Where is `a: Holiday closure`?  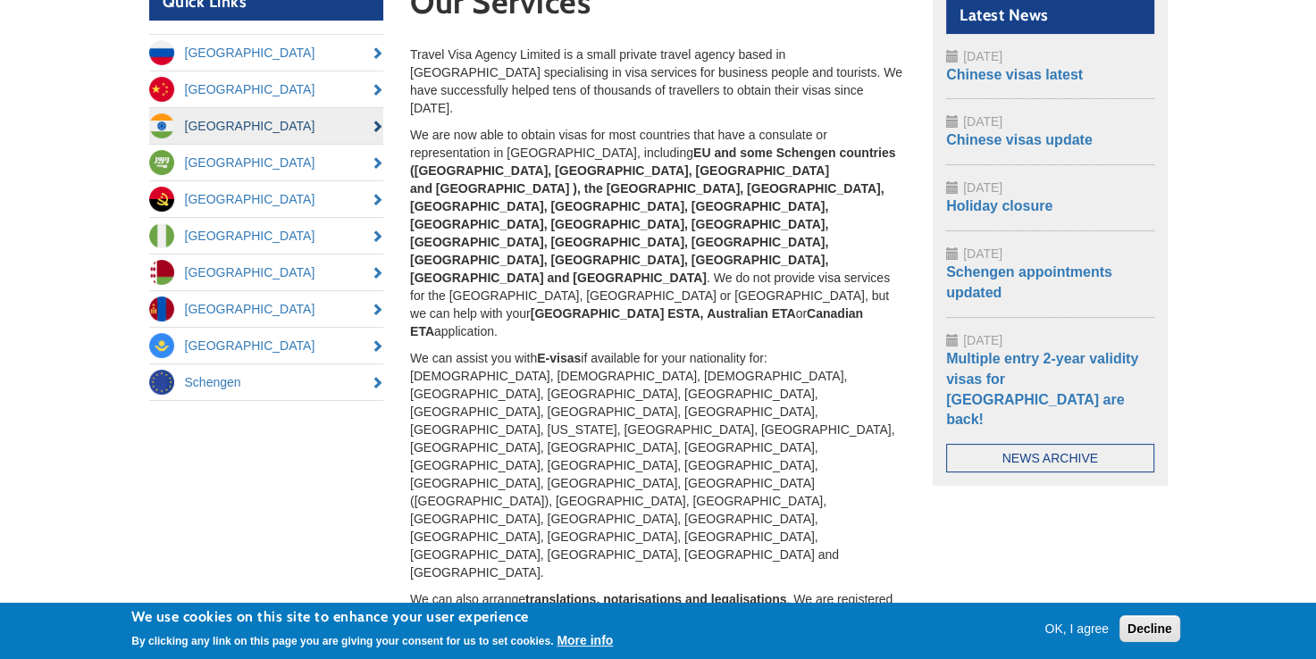
a: Holiday closure is located at coordinates (999, 205).